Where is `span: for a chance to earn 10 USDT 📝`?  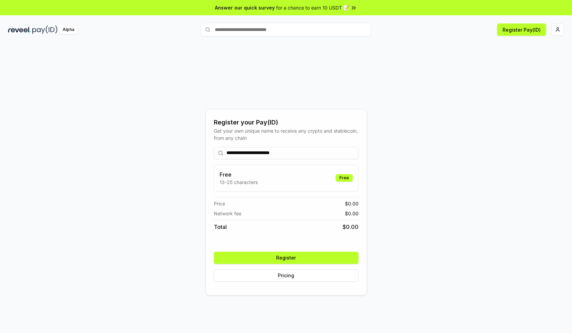
span: for a chance to earn 10 USDT 📝 is located at coordinates (313, 7).